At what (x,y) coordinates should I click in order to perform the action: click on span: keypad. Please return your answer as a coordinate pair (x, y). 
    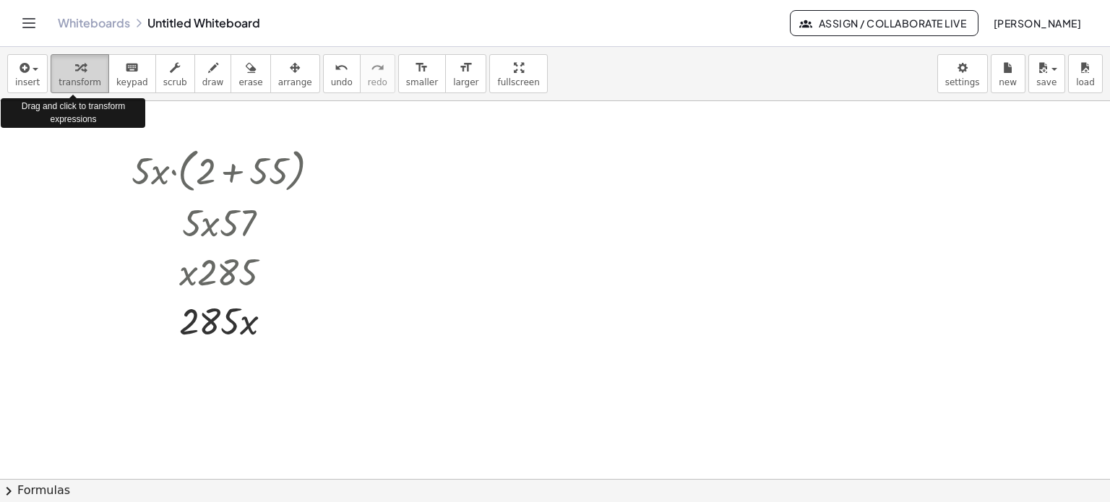
    Looking at the image, I should click on (132, 82).